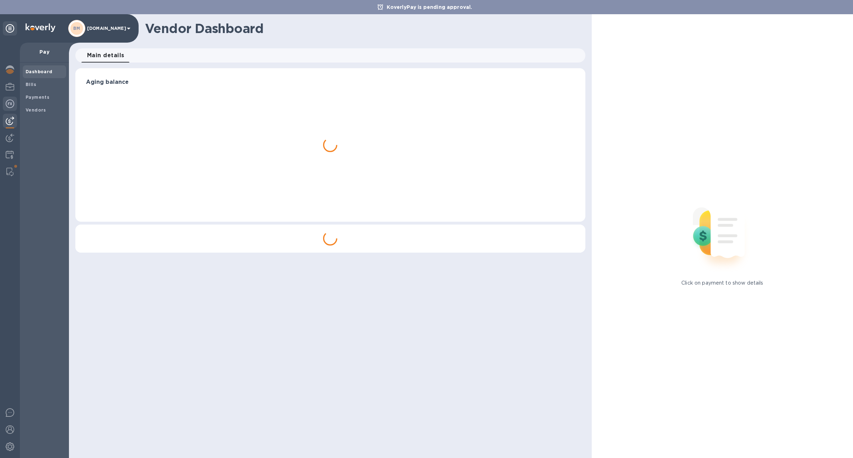  Describe the element at coordinates (362, 28) in the screenshot. I see `h1: Vendor Dashboard` at that location.